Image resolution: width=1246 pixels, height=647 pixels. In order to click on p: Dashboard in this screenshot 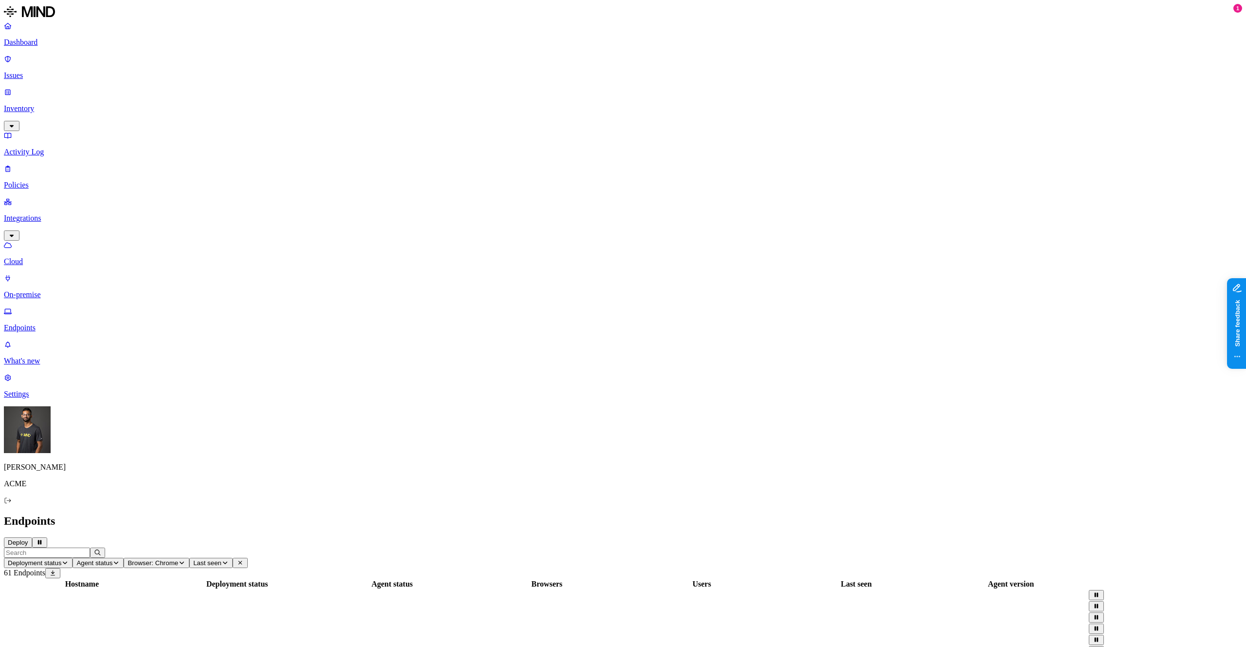, I will do `click(623, 42)`.